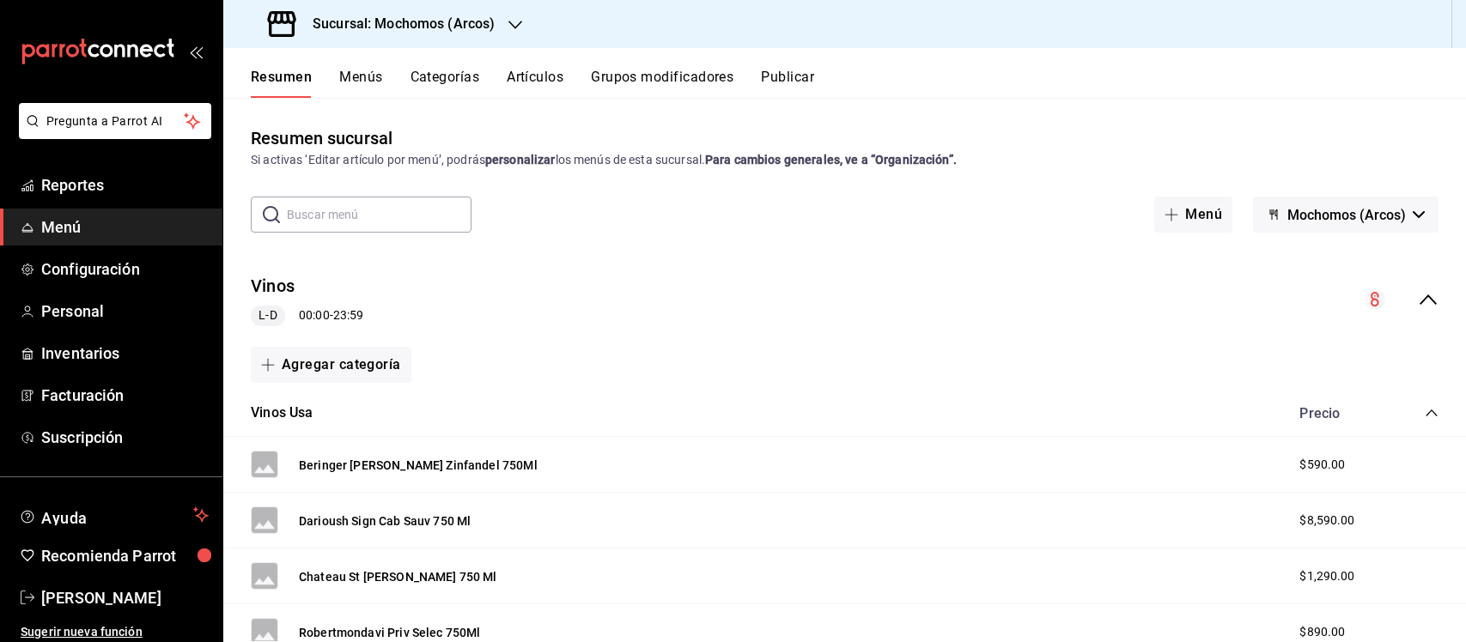 This screenshot has width=1466, height=642. What do you see at coordinates (361, 83) in the screenshot?
I see `button: Menús` at bounding box center [361, 83].